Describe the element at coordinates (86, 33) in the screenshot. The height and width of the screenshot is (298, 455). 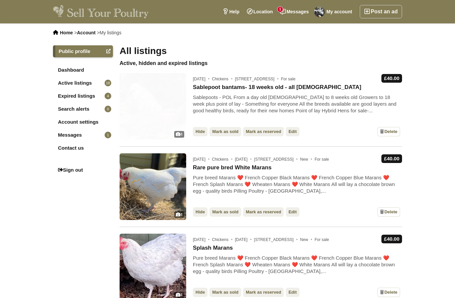
I see `a: Account` at that location.